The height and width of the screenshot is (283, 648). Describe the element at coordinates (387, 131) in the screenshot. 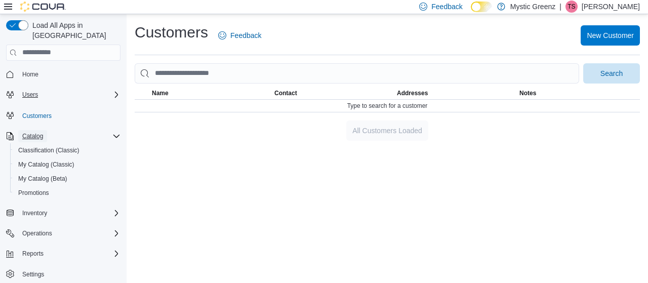

I see `span: All Customers Loaded` at that location.